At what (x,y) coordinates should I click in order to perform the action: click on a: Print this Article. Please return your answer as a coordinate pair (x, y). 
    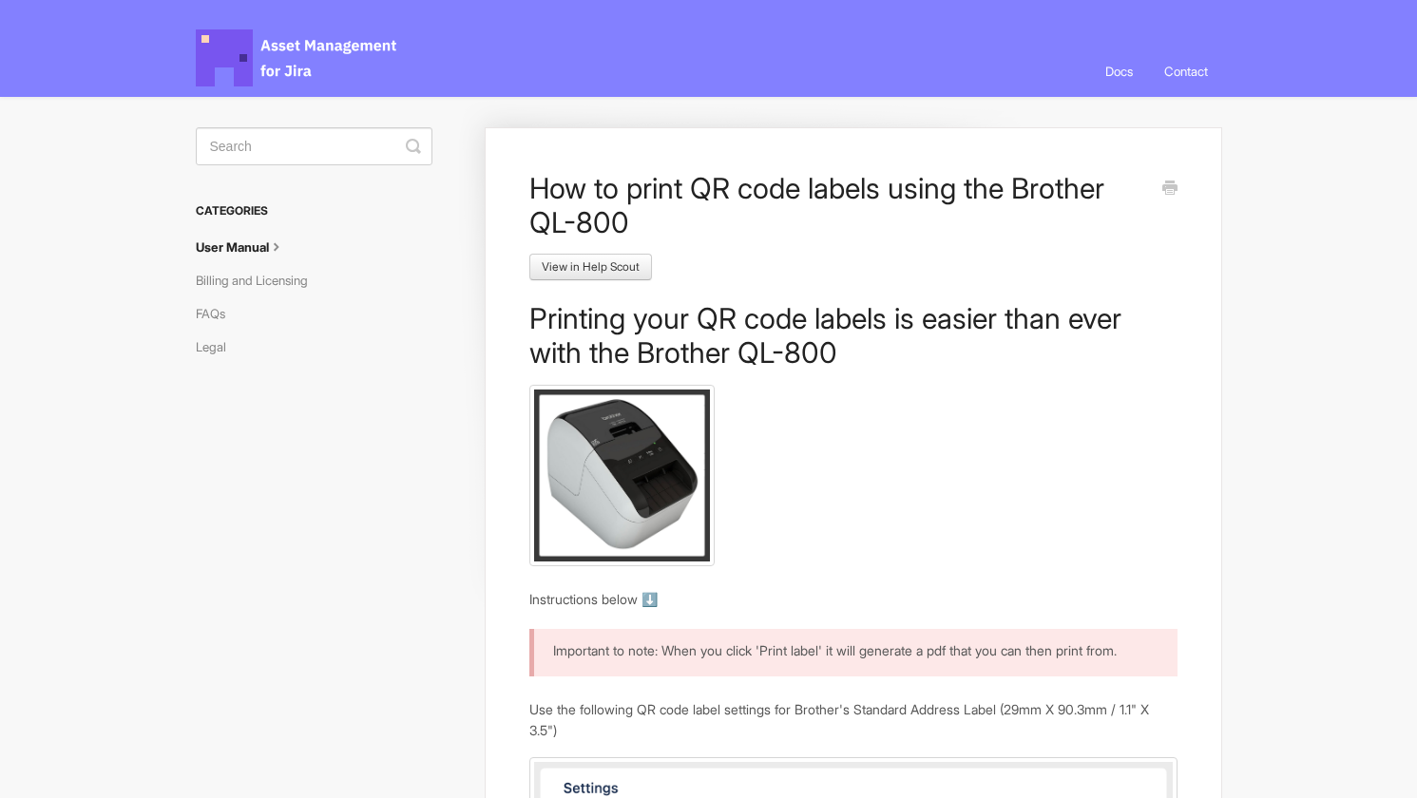
    Looking at the image, I should click on (1170, 189).